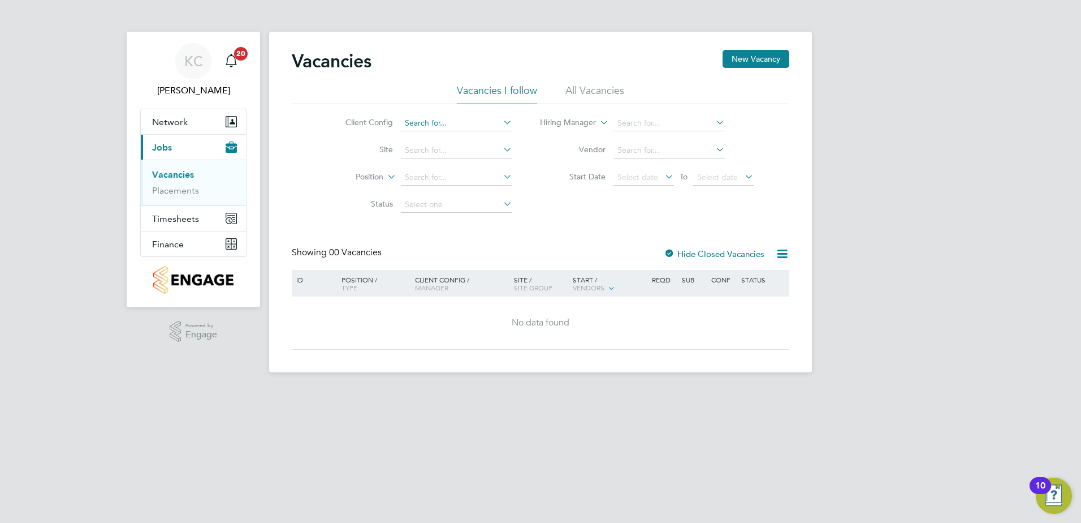  Describe the element at coordinates (193, 90) in the screenshot. I see `span: Kerry Crees` at that location.